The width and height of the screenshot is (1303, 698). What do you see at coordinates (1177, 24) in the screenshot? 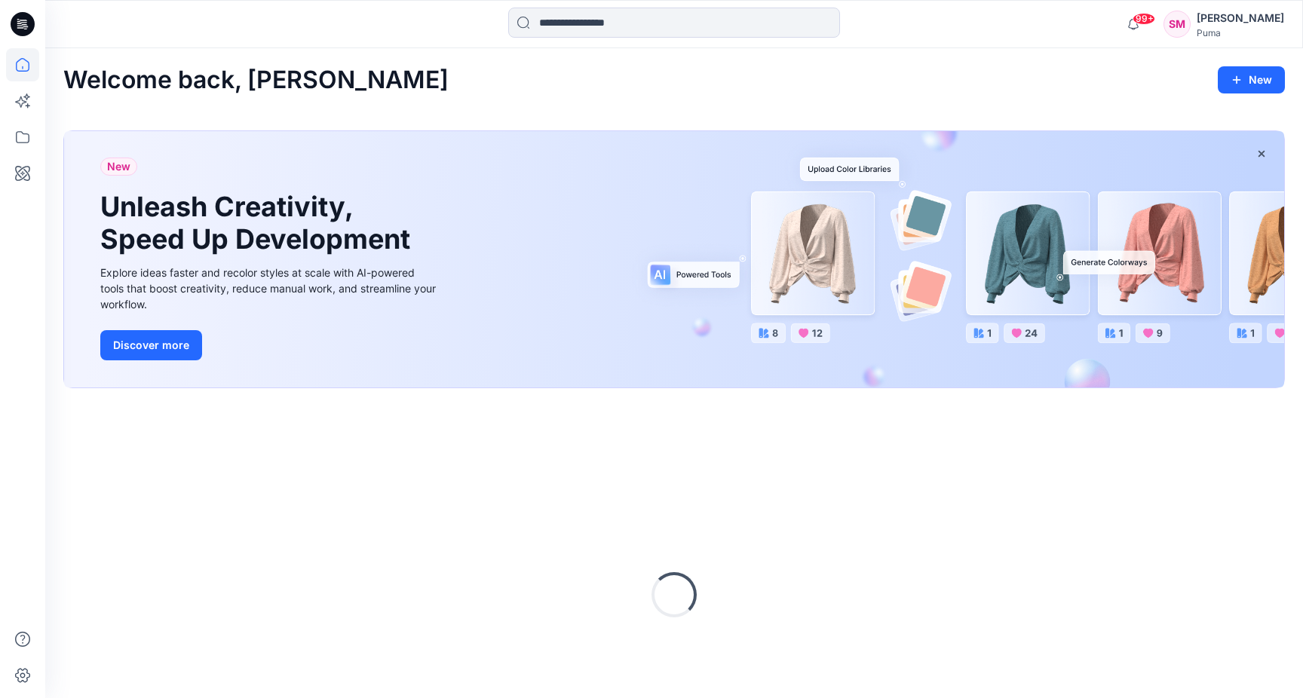
I see `div: SM` at bounding box center [1177, 24].